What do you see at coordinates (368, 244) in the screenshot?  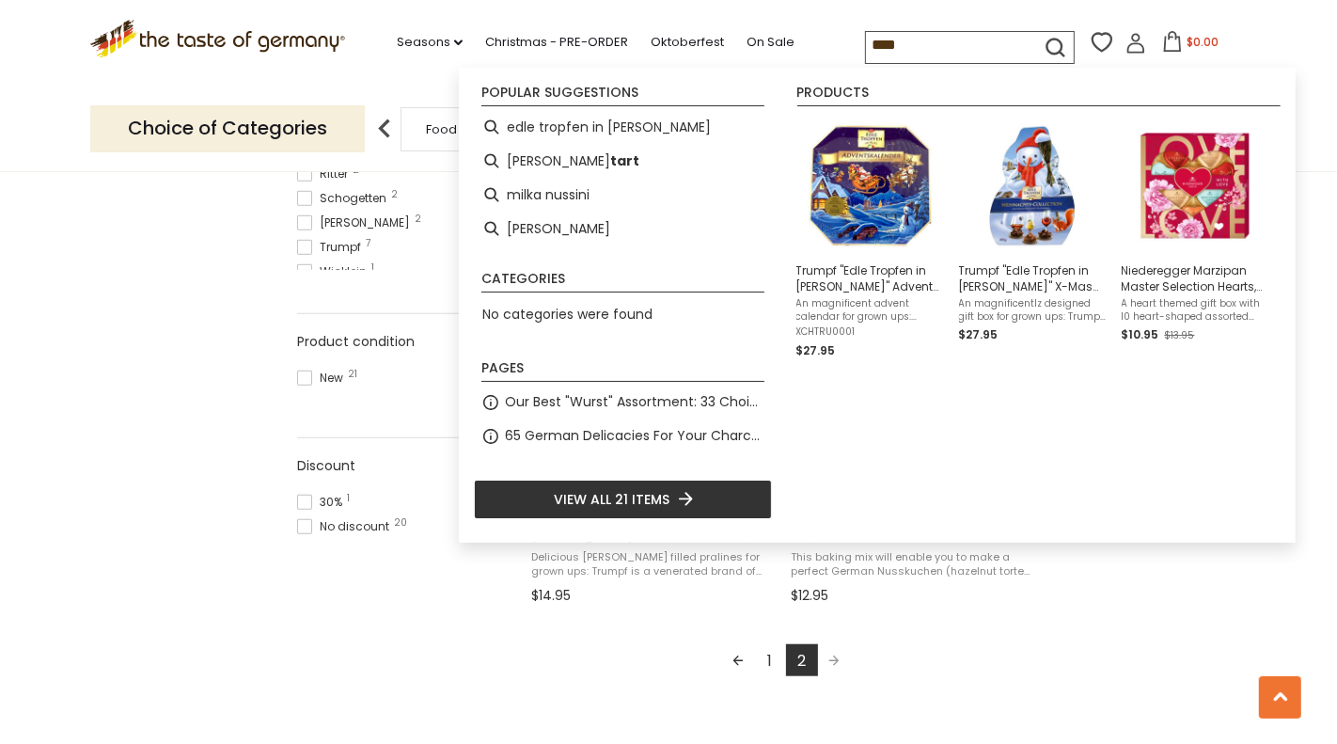 I see `span: 7` at bounding box center [368, 244].